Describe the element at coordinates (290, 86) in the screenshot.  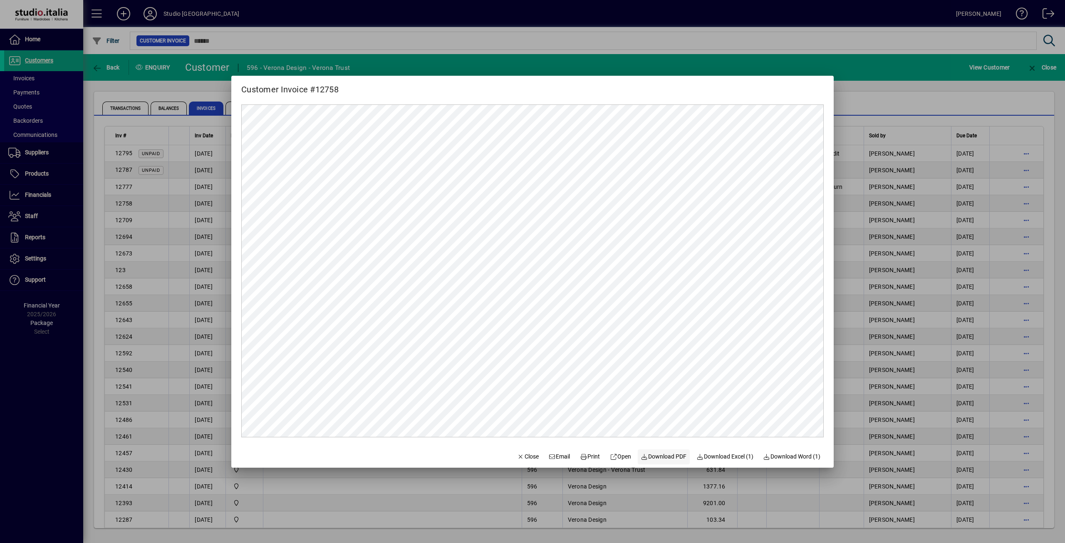
I see `h2: Customer Invoice #12758` at that location.